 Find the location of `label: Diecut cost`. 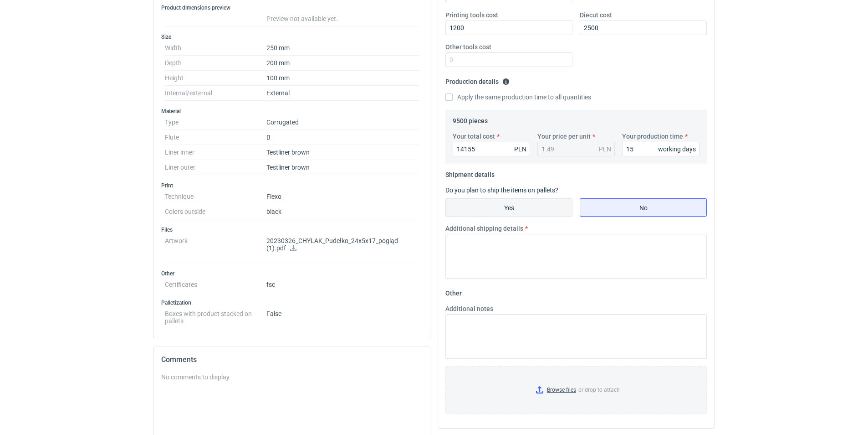

label: Diecut cost is located at coordinates (596, 15).